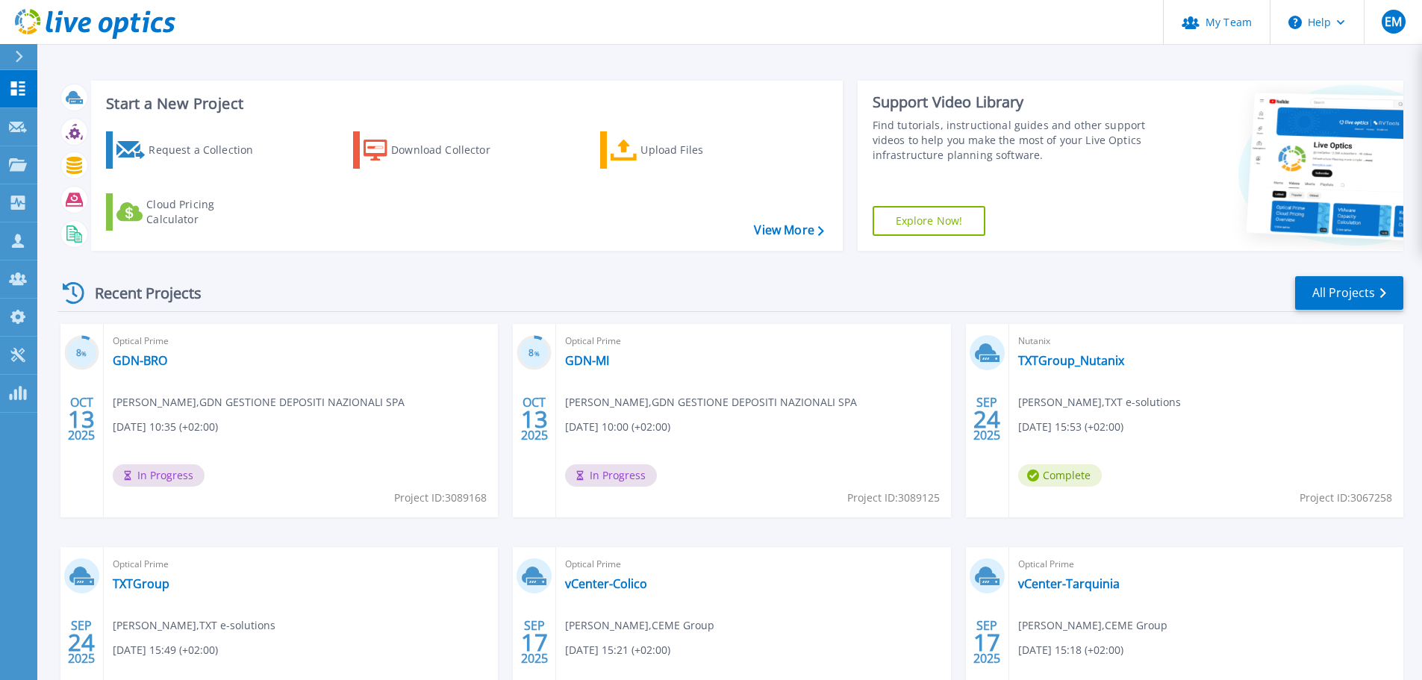 Image resolution: width=1422 pixels, height=680 pixels. I want to click on a: All Projects, so click(1349, 293).